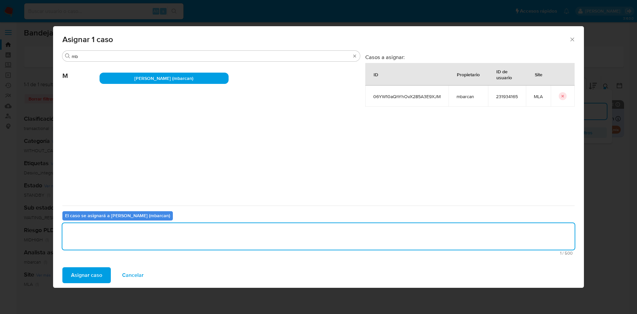 The image size is (637, 314). I want to click on span: MLA, so click(538, 97).